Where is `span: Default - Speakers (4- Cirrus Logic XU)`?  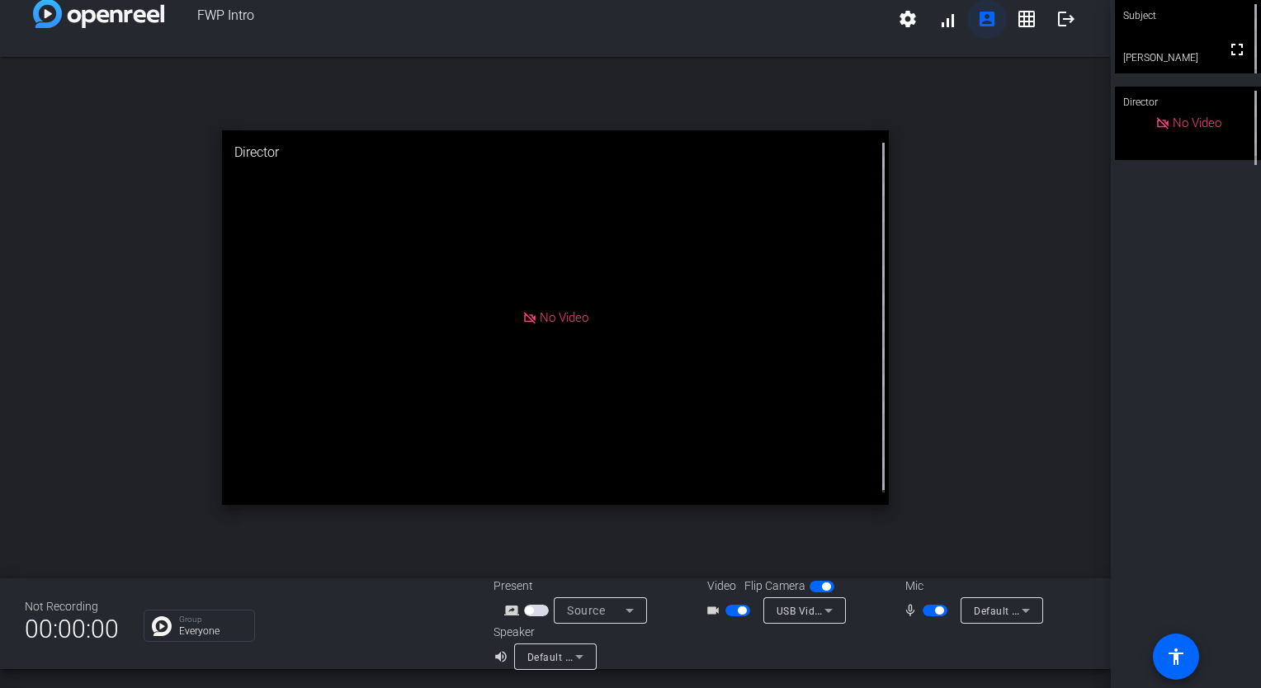 span: Default - Speakers (4- Cirrus Logic XU) is located at coordinates (620, 657).